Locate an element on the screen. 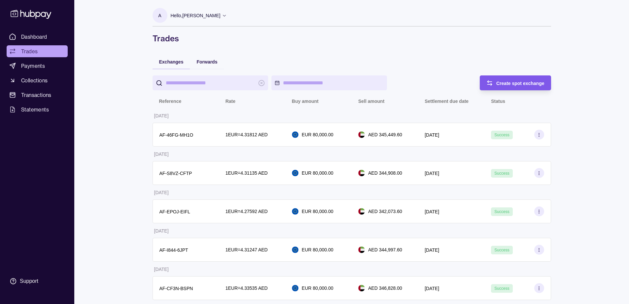  span: Create spot exchange is located at coordinates (521, 83).